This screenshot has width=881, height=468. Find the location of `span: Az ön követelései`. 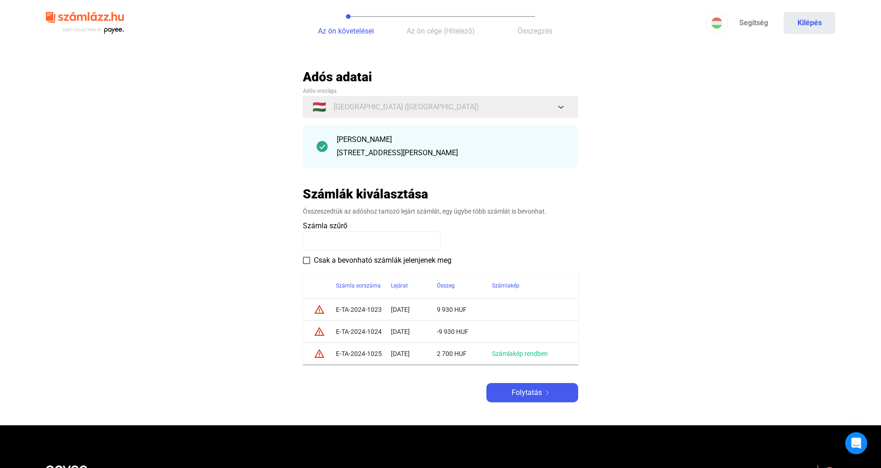

span: Az ön követelései is located at coordinates (346, 31).